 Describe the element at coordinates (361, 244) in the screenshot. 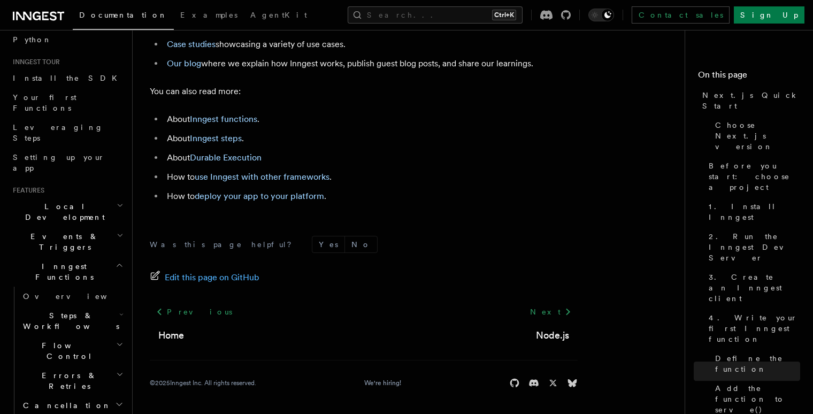

I see `button: No` at that location.